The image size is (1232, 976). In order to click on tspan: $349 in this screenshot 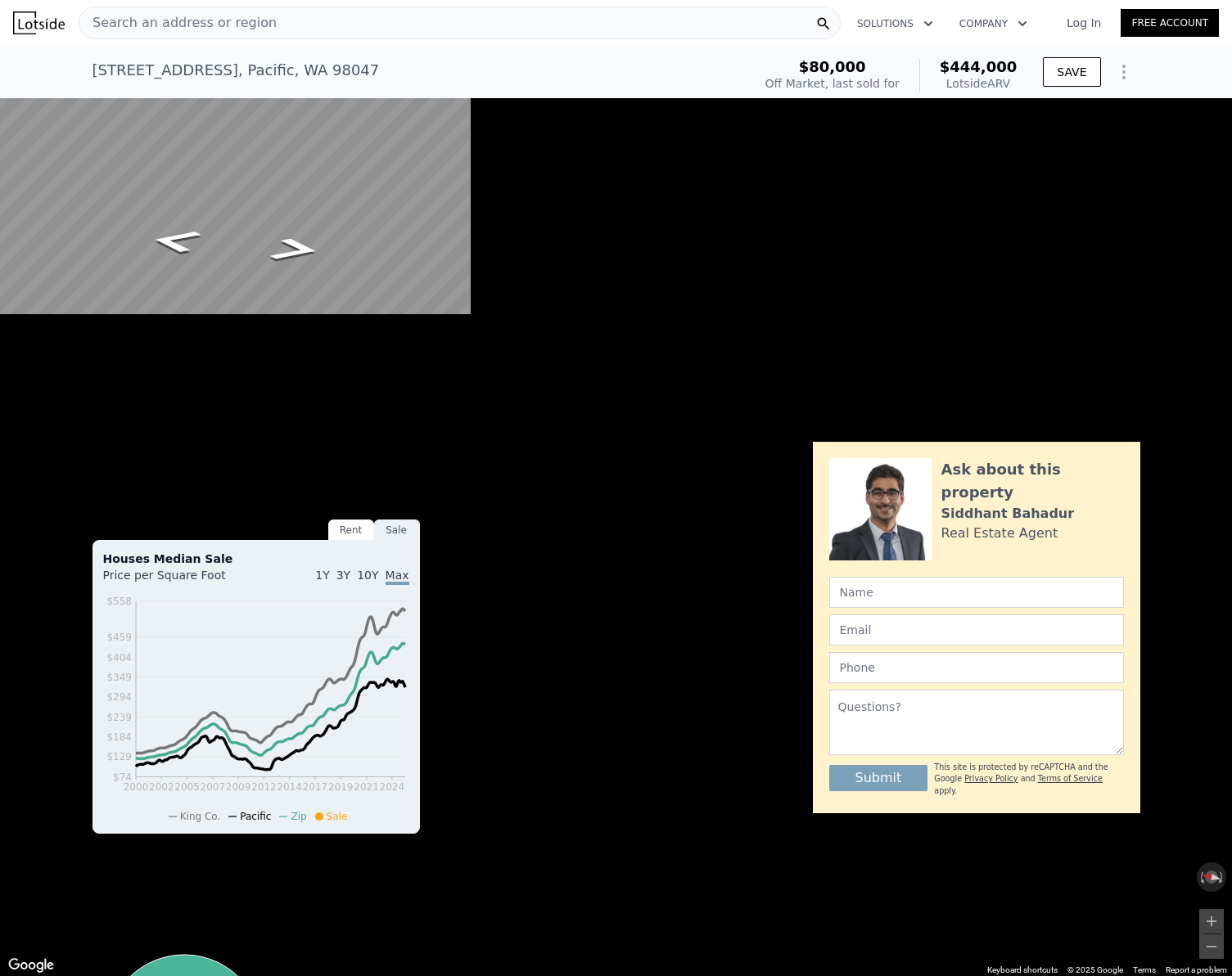, I will do `click(119, 678)`.